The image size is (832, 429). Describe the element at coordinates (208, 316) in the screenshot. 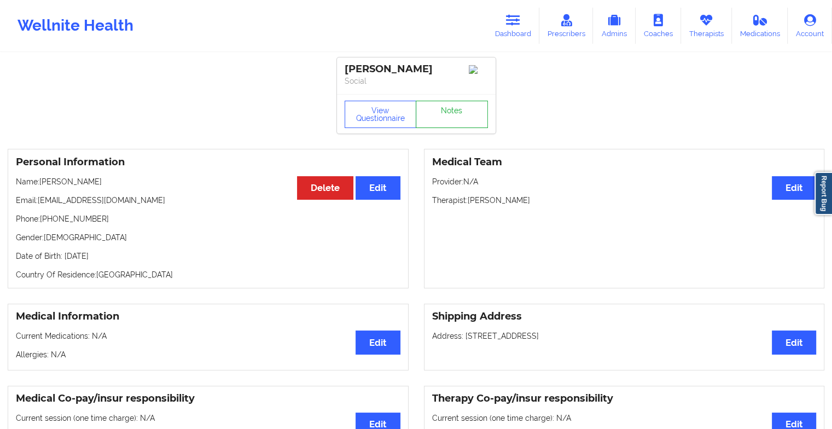

I see `h3: Medical Information` at that location.